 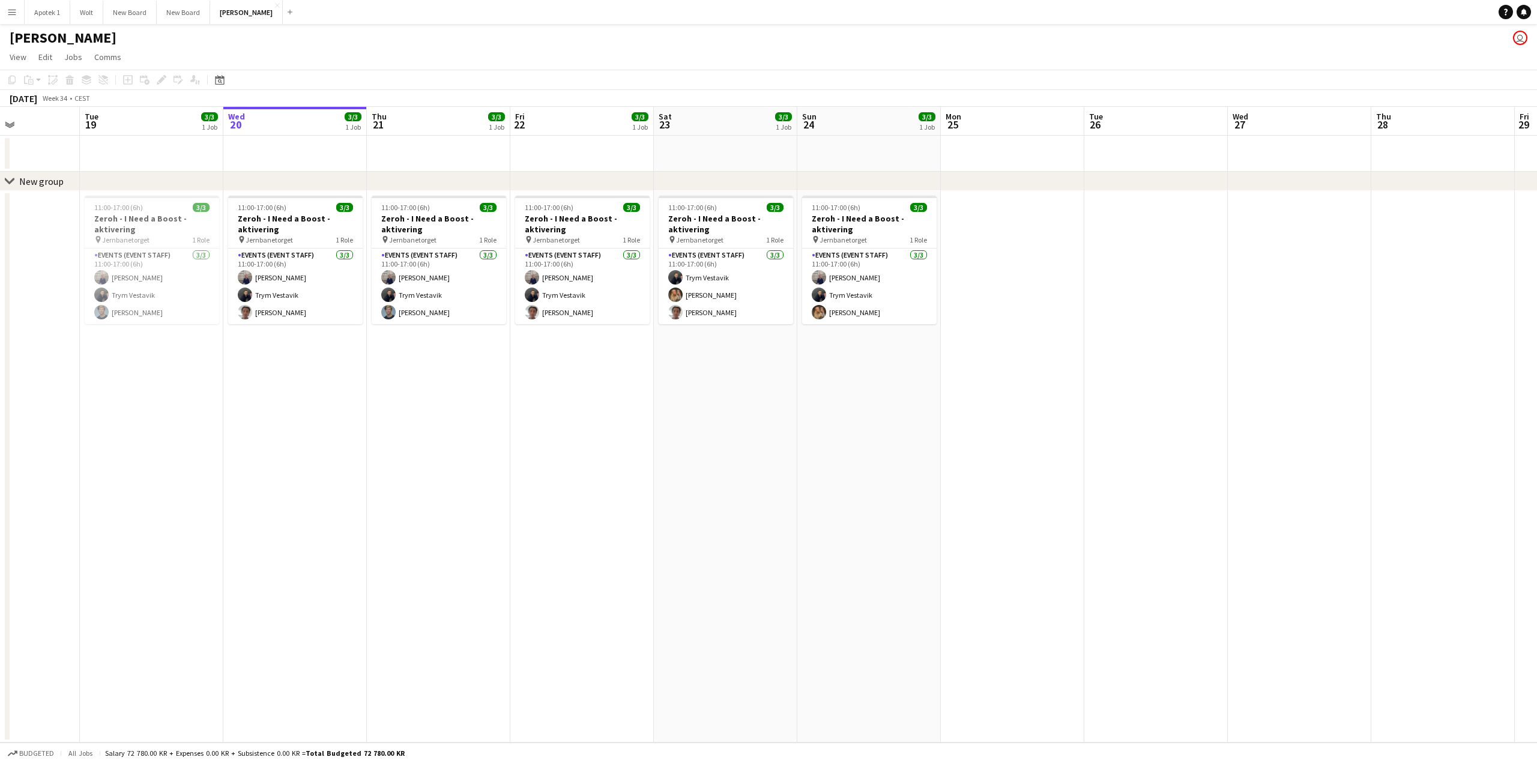 I want to click on app-user-avatar: Oskar Pask, so click(x=1520, y=38).